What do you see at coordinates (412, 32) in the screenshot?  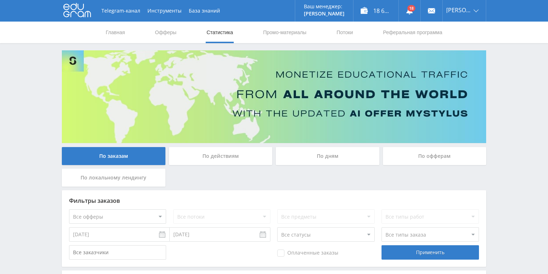 I see `a: Реферальная программа` at bounding box center [412, 32].